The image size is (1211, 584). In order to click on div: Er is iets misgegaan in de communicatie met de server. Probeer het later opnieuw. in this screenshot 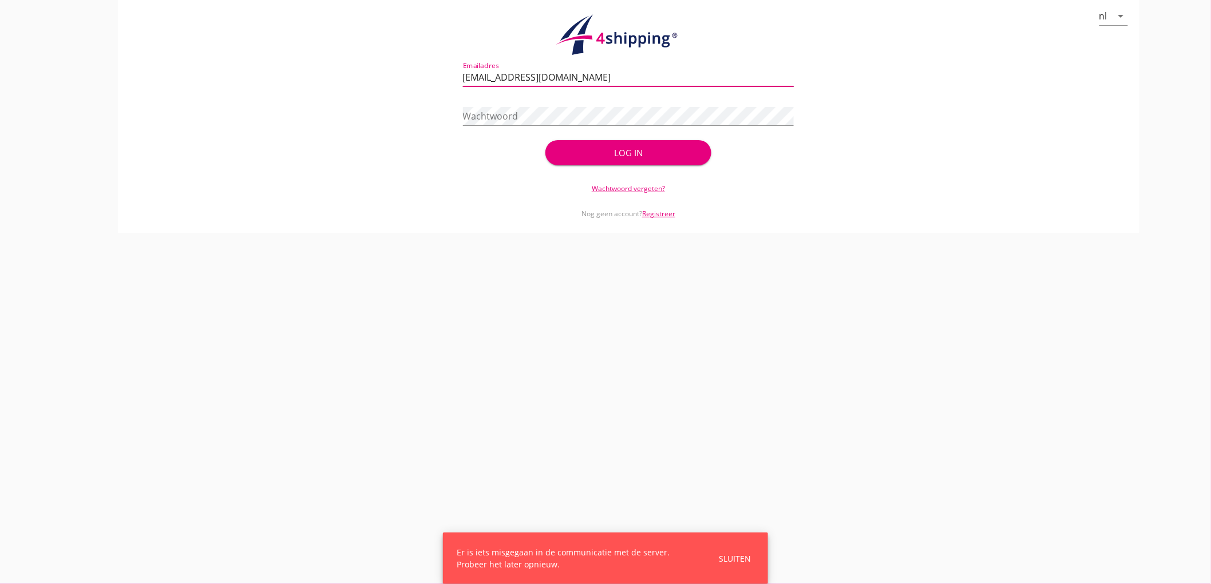, I will do `click(574, 559)`.